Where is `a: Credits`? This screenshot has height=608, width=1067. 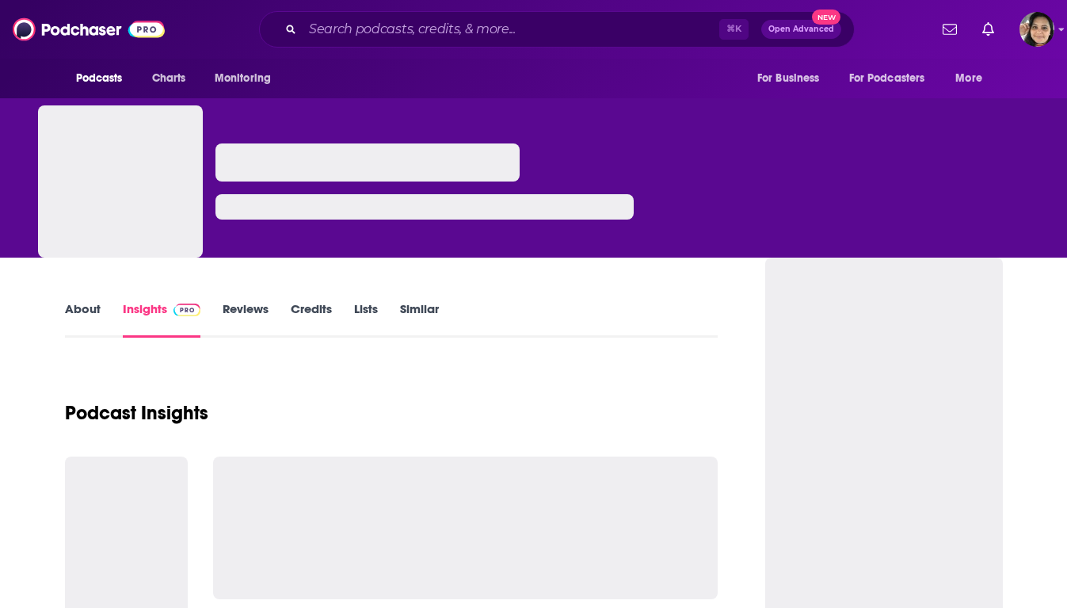 a: Credits is located at coordinates (311, 319).